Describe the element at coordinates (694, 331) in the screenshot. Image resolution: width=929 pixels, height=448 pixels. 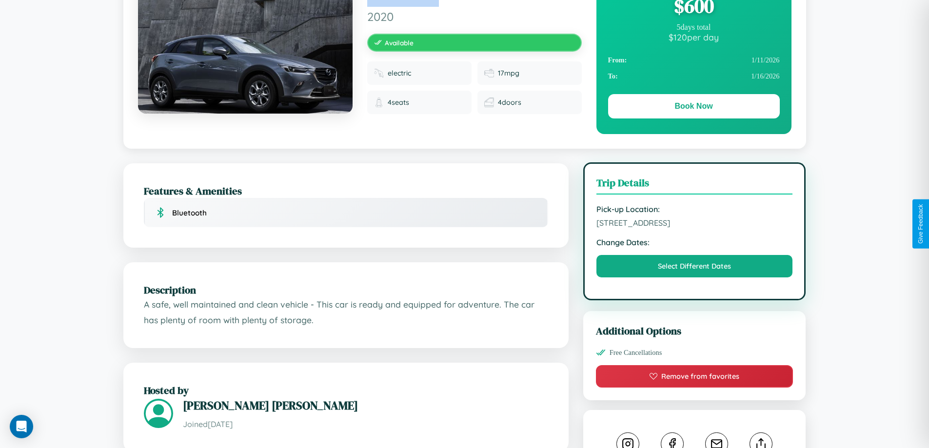
I see `h3: Additional Options` at that location.